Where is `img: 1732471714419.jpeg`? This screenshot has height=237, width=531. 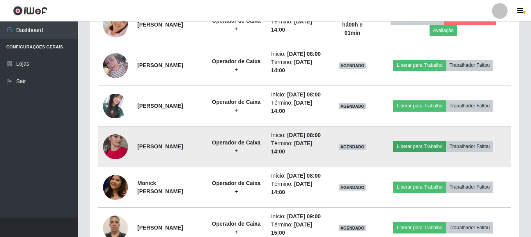
img: 1732471714419.jpeg is located at coordinates (115, 187).